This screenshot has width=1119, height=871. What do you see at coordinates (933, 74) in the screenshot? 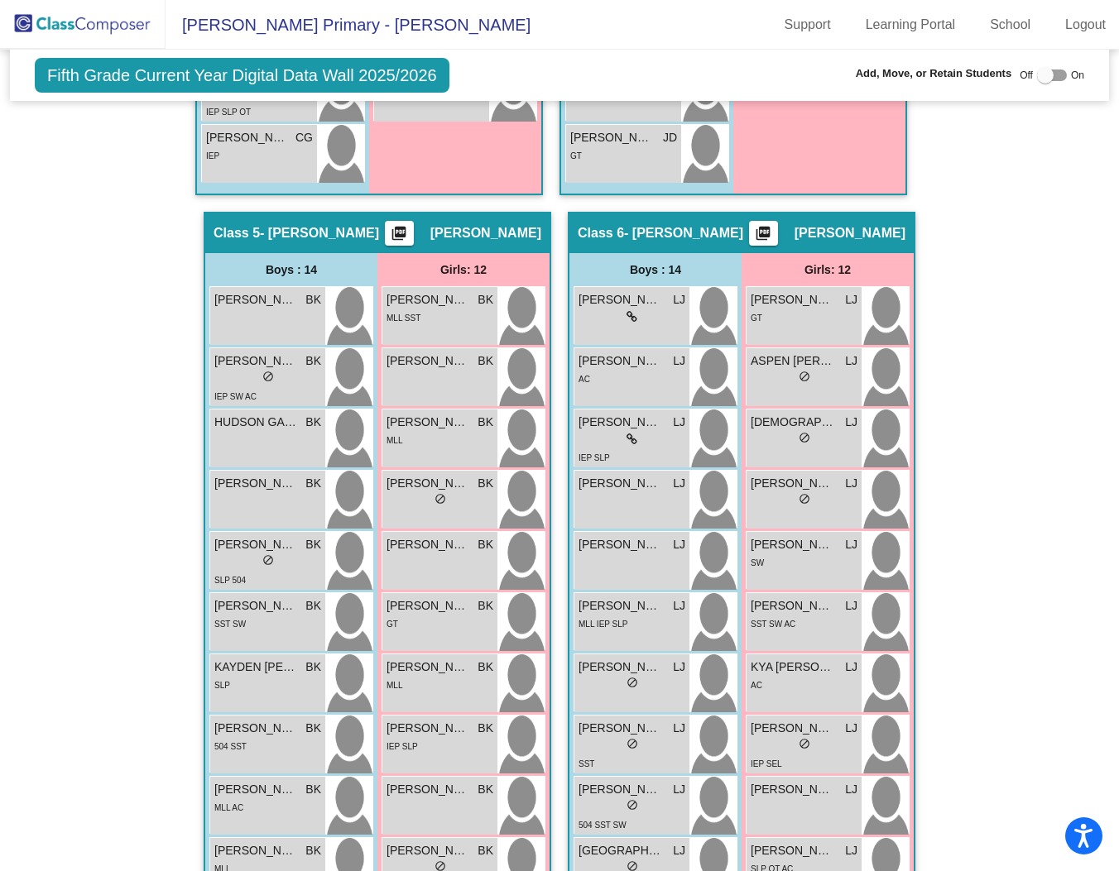
I see `span: Add, Move, or Retain Students` at bounding box center [933, 74].